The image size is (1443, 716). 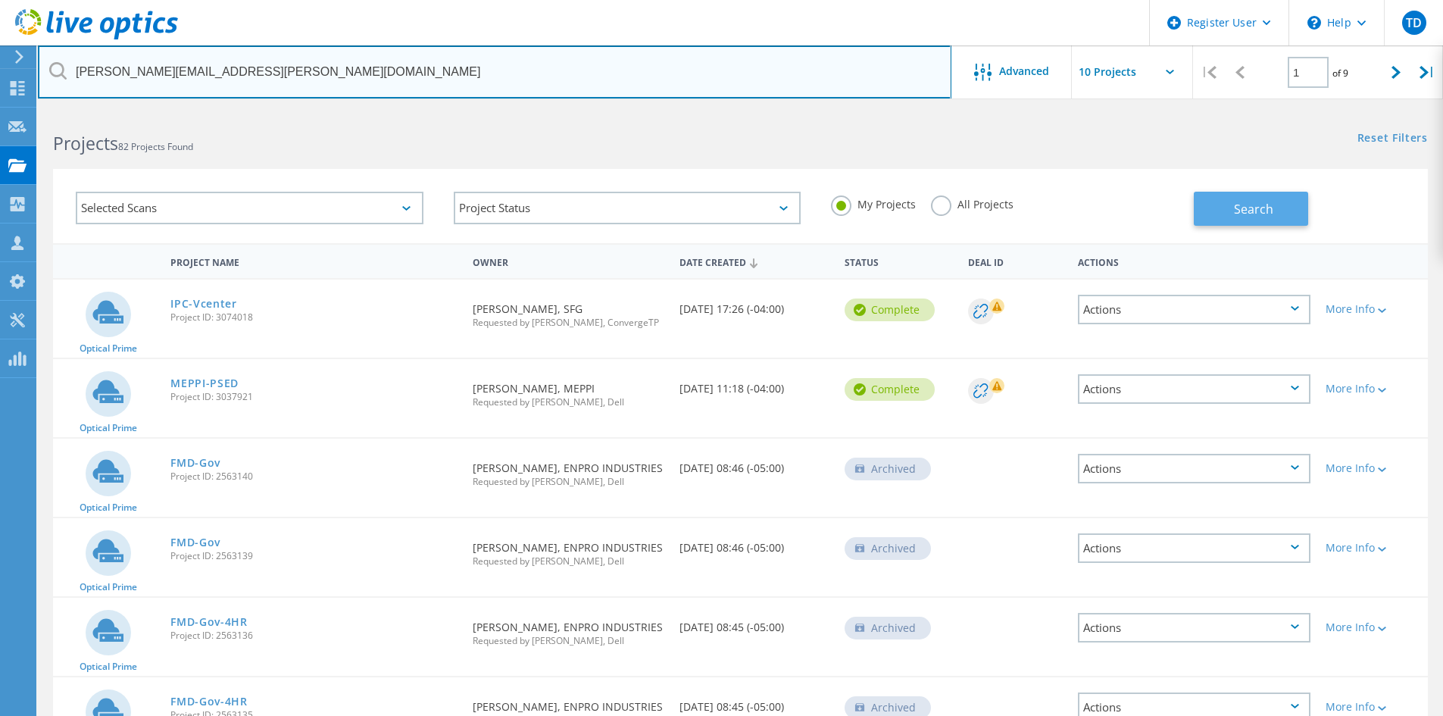 What do you see at coordinates (1393, 139) in the screenshot?
I see `a: Reset Filters` at bounding box center [1393, 139].